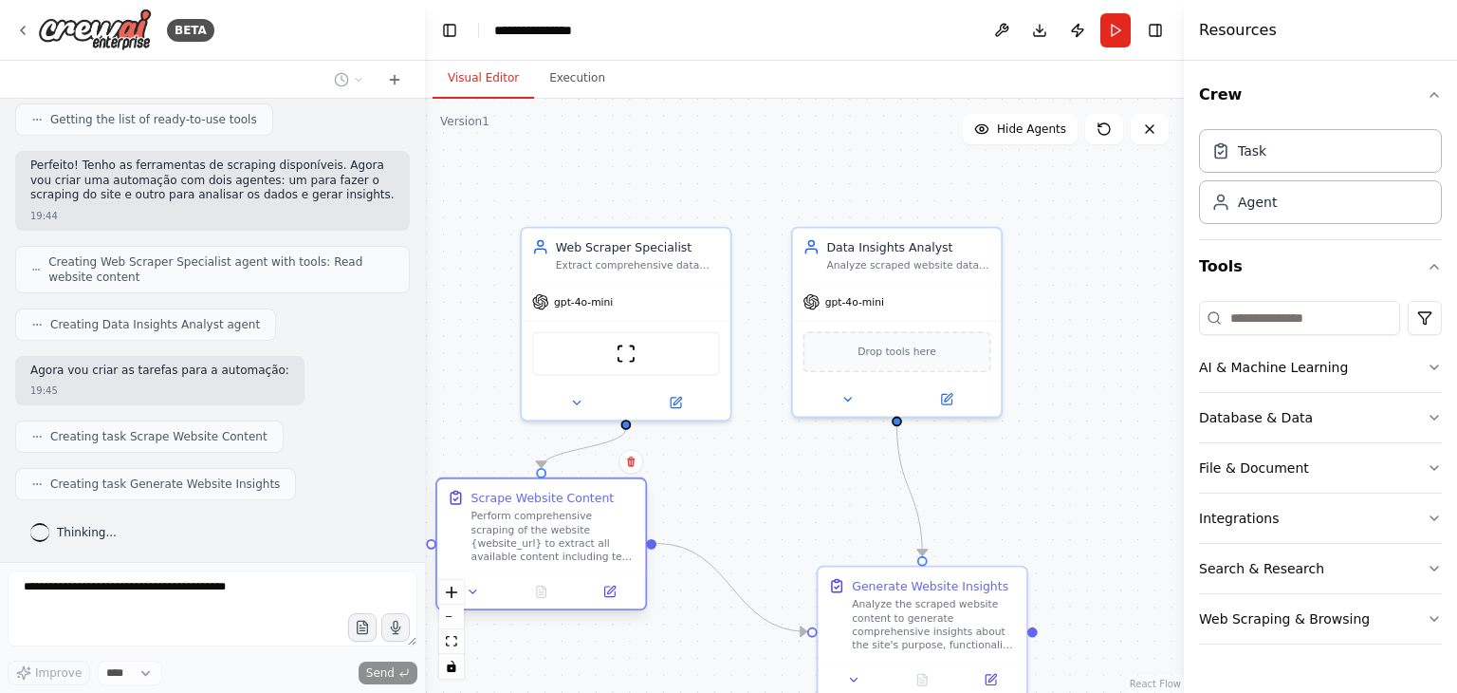 This screenshot has width=1457, height=693. What do you see at coordinates (1321, 476) in the screenshot?
I see `div: Tools` at bounding box center [1321, 476].